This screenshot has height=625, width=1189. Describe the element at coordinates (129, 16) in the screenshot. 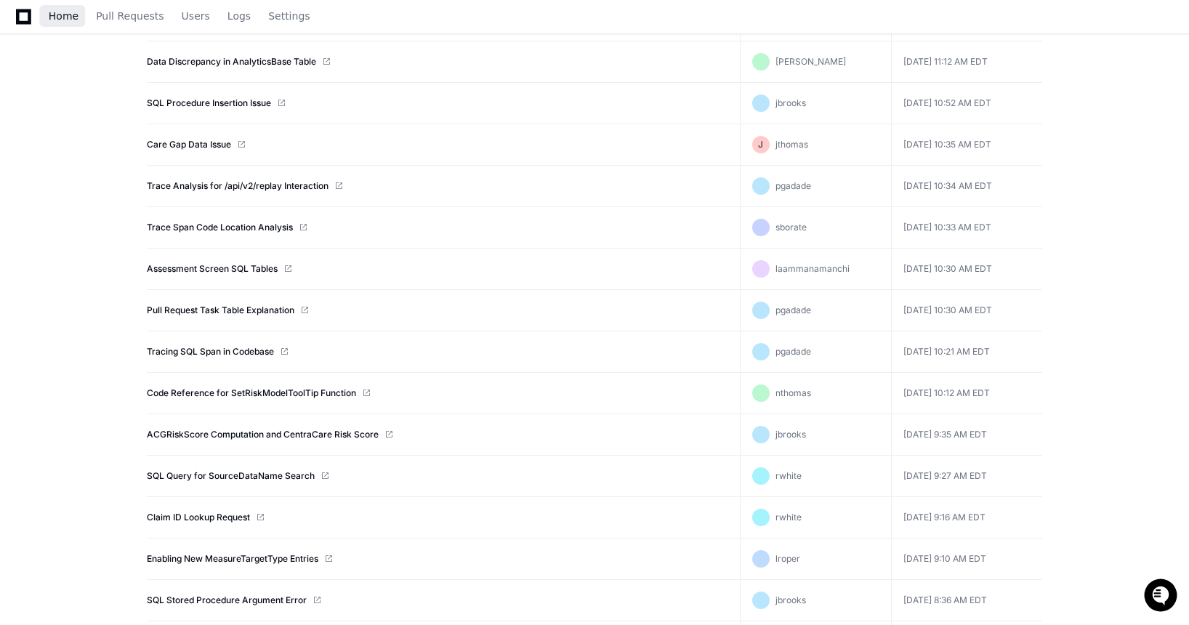

I see `span: Pull Requests` at that location.